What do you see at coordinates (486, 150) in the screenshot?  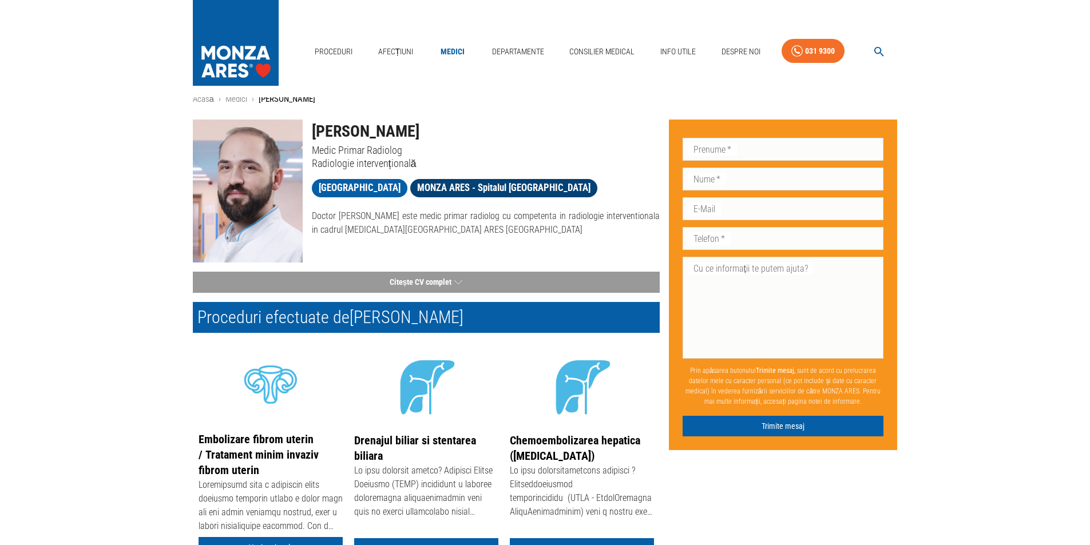 I see `p: Medic Primar Radiolog` at bounding box center [486, 150].